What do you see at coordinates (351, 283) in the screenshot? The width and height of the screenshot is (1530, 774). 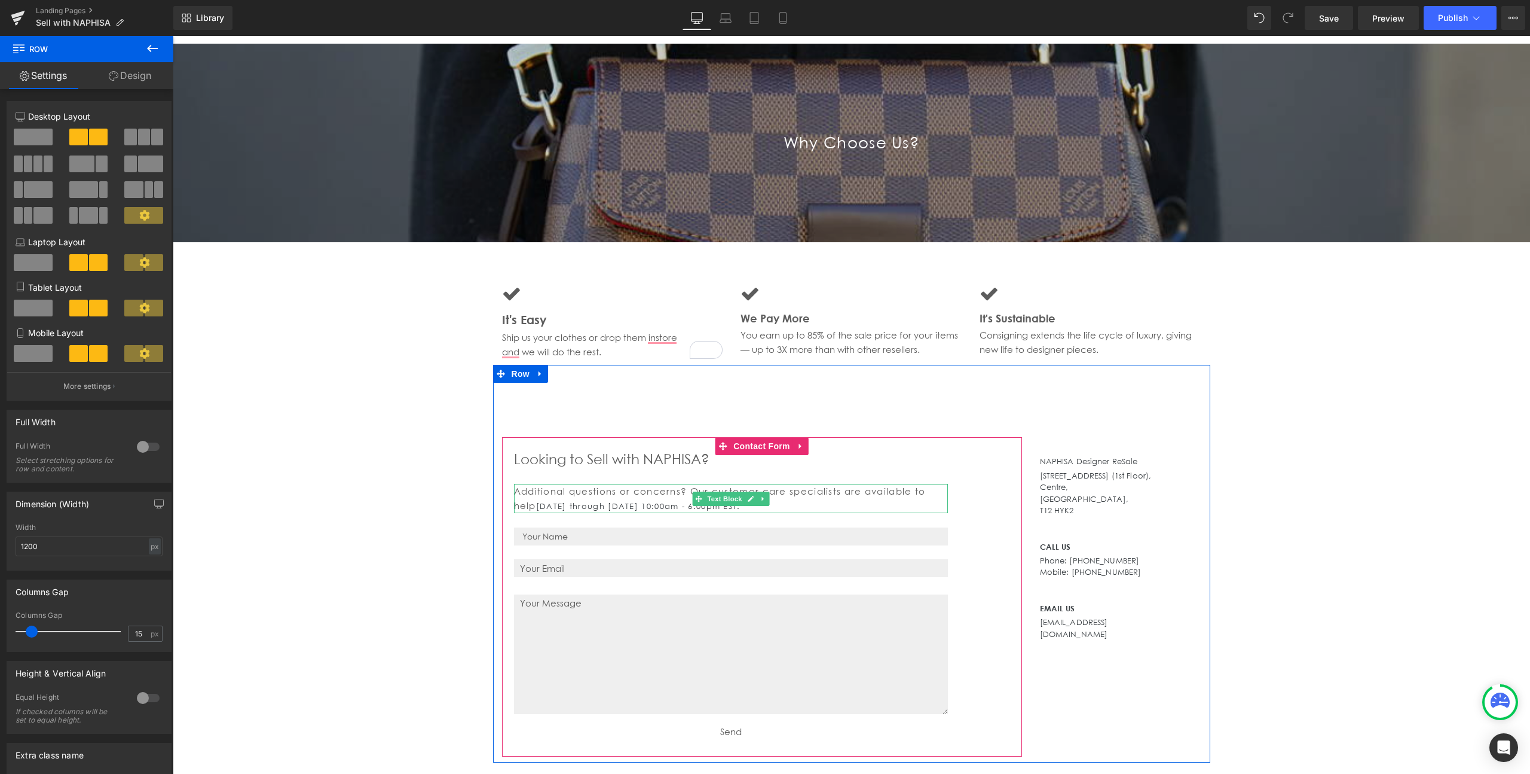 I see `b: It's Easy` at bounding box center [351, 283].